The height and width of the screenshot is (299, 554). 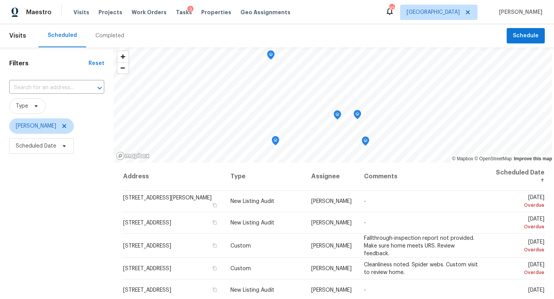 I want to click on div: Scheduled, so click(x=62, y=35).